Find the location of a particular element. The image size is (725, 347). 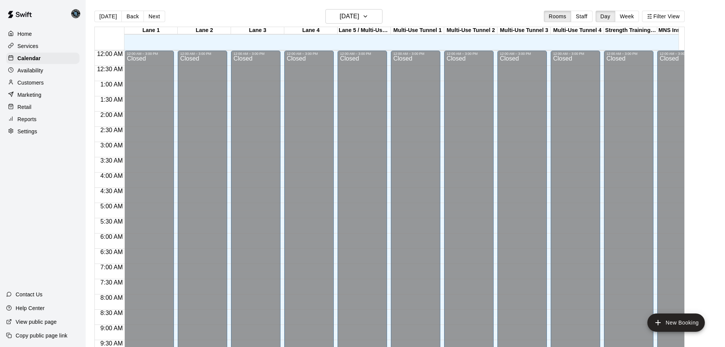

span: 3:30 AM is located at coordinates (112, 160).